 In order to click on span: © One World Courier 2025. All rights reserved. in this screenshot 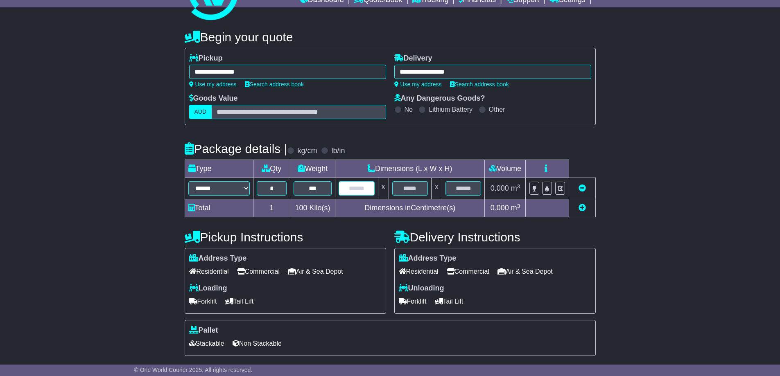, I will do `click(193, 370)`.